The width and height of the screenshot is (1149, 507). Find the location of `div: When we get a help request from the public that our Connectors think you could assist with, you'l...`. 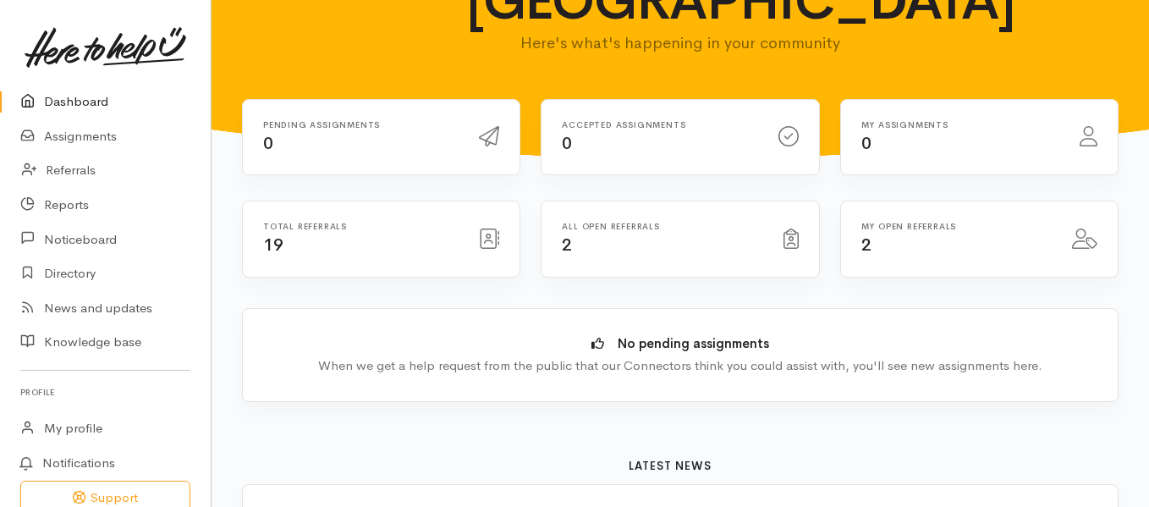

div: When we get a help request from the public that our Connectors think you could assist with, you'l... is located at coordinates (680, 365).